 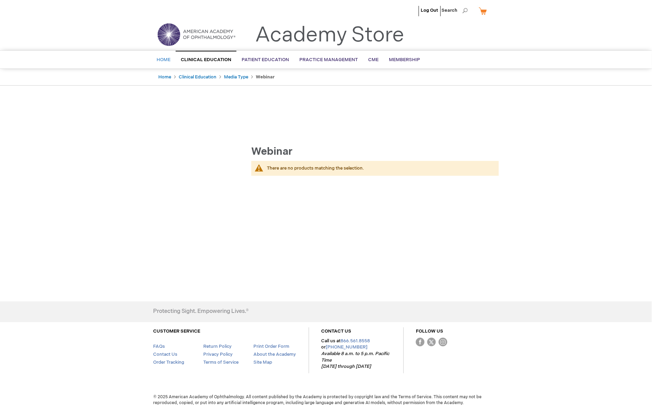 I want to click on span: Practice Management, so click(x=328, y=60).